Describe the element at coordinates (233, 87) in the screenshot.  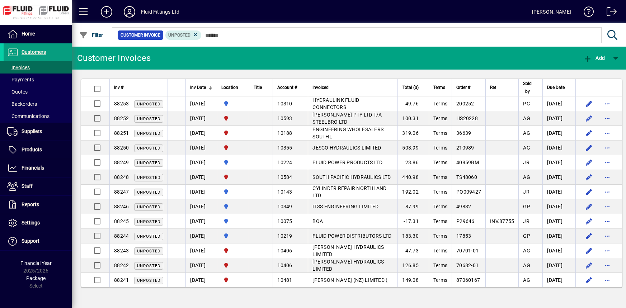
I see `div: Location` at that location.